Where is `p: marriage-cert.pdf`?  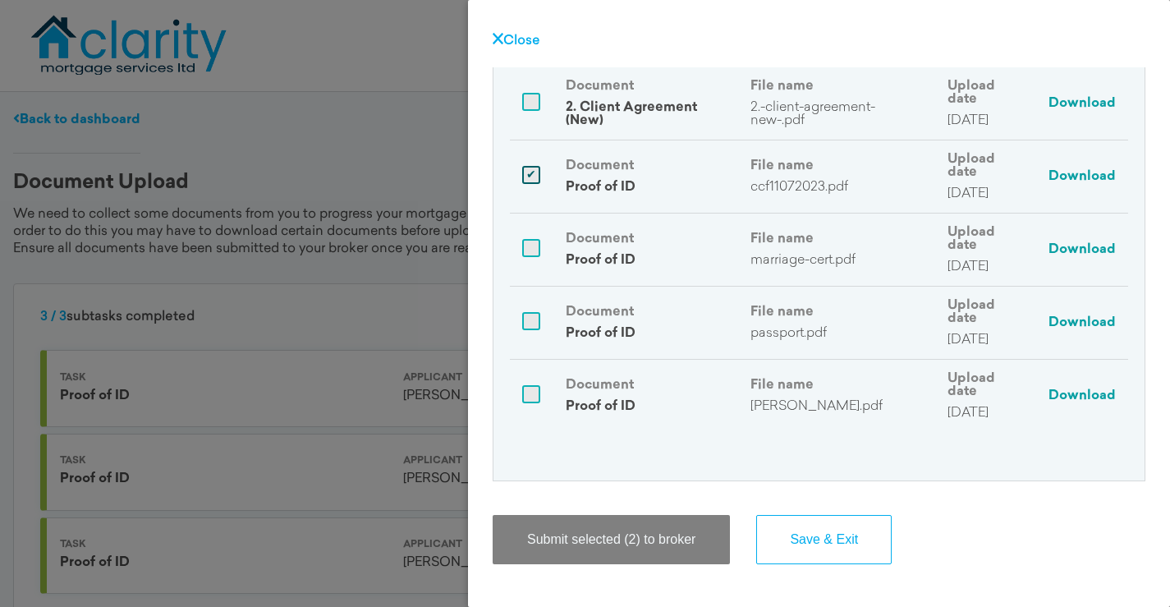 p: marriage-cert.pdf is located at coordinates (836, 260).